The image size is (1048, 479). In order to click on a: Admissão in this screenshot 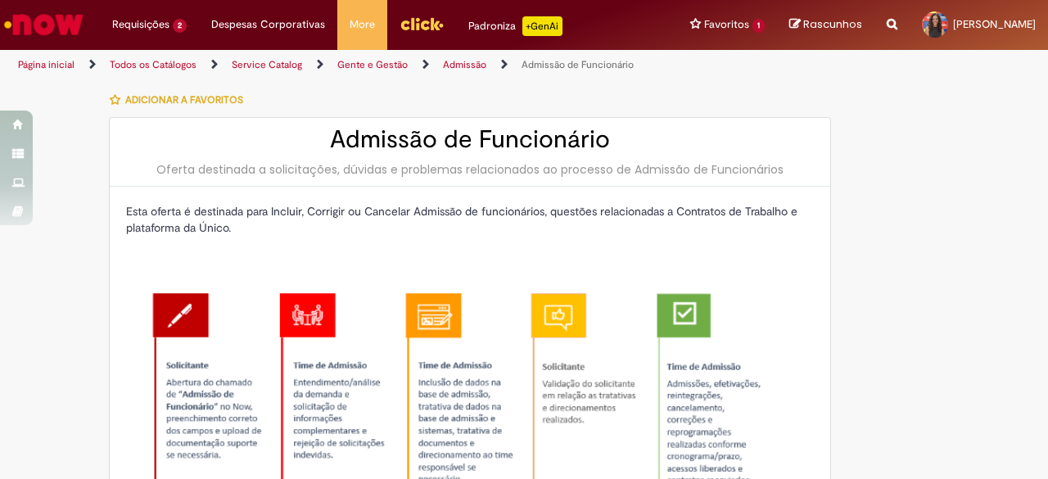, I will do `click(464, 65)`.